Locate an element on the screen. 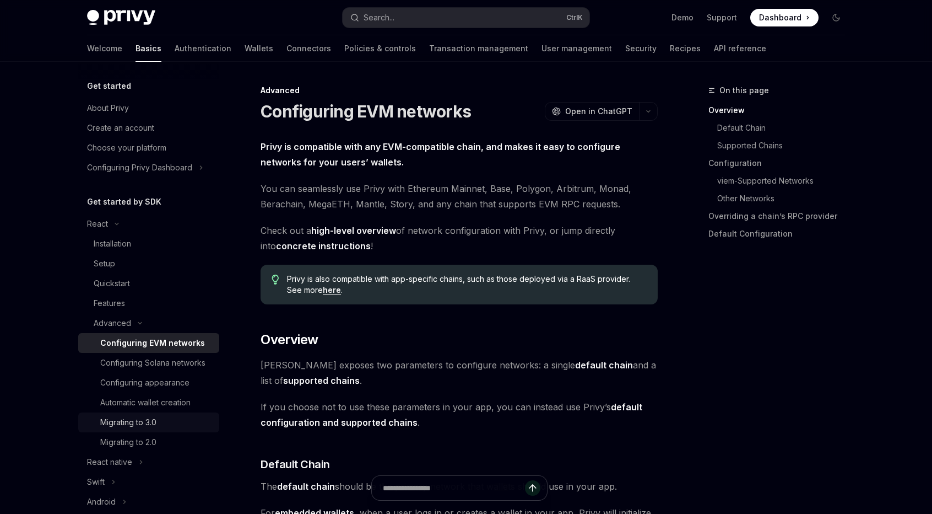 The width and height of the screenshot is (932, 514). span: Ctrl K is located at coordinates (575, 18).